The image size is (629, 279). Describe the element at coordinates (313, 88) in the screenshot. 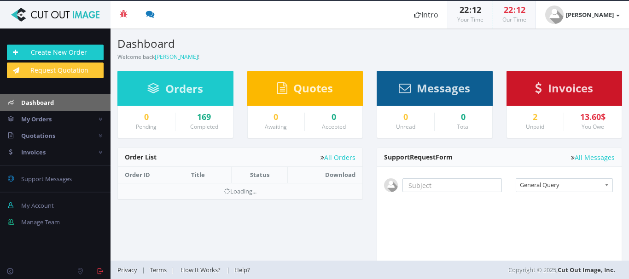

I see `span: Quotes` at that location.